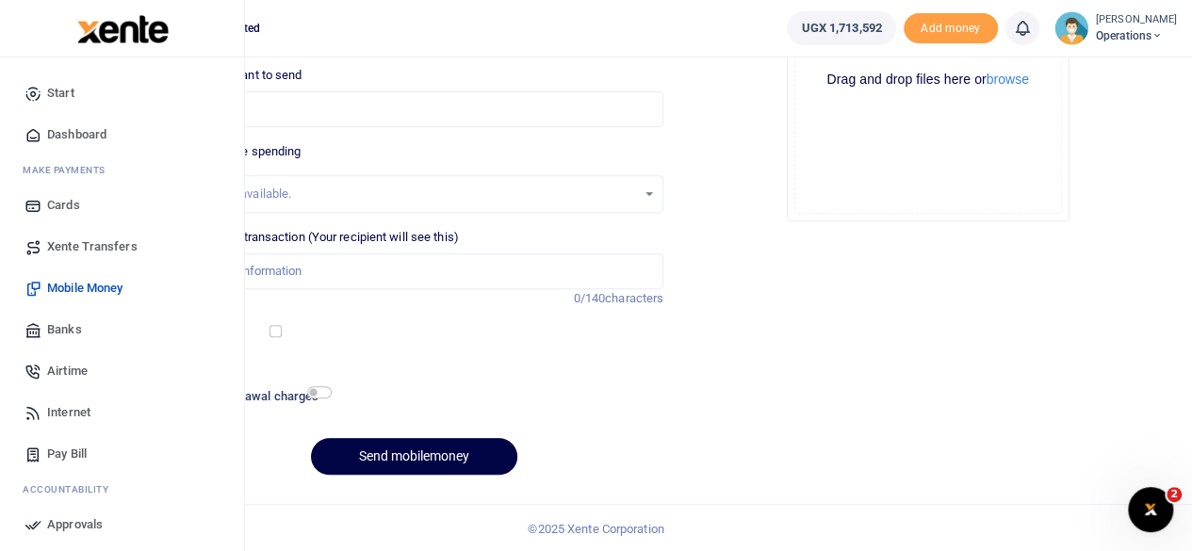 This screenshot has width=1192, height=551. What do you see at coordinates (951, 28) in the screenshot?
I see `li: Toup your wallet` at bounding box center [951, 28].